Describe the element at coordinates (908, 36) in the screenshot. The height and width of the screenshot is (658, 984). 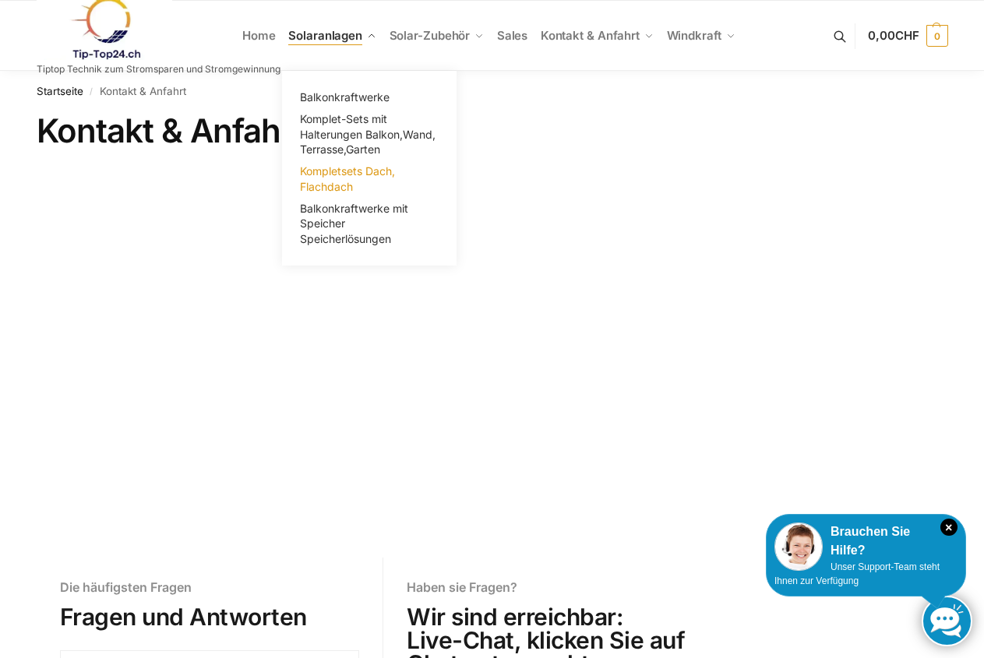
I see `a: 0,00CHF 0` at that location.